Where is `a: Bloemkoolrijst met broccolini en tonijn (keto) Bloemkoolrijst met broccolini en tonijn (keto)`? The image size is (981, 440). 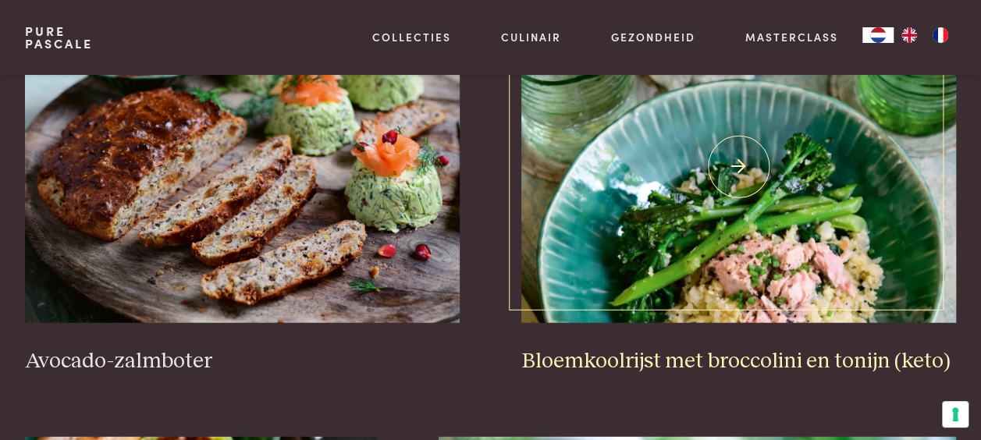 a: Bloemkoolrijst met broccolini en tonijn (keto) Bloemkoolrijst met broccolini en tonijn (keto) is located at coordinates (738, 193).